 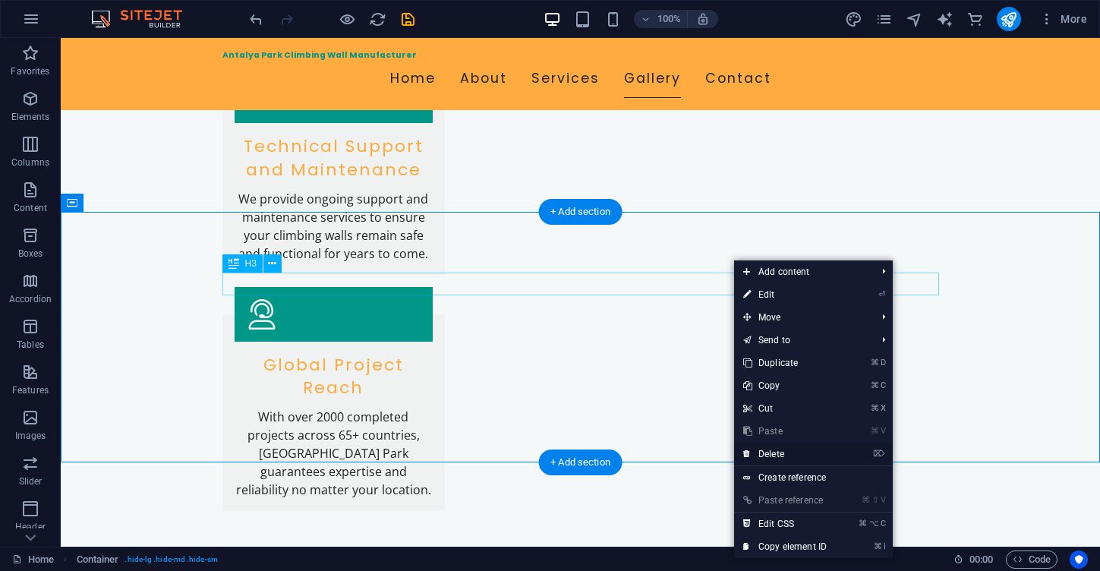 I want to click on i: Pages (Ctrl+Alt+S), so click(x=883, y=19).